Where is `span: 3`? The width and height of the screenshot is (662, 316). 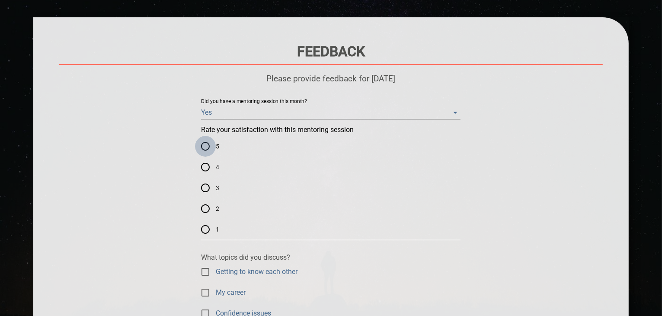 span: 3 is located at coordinates (218, 188).